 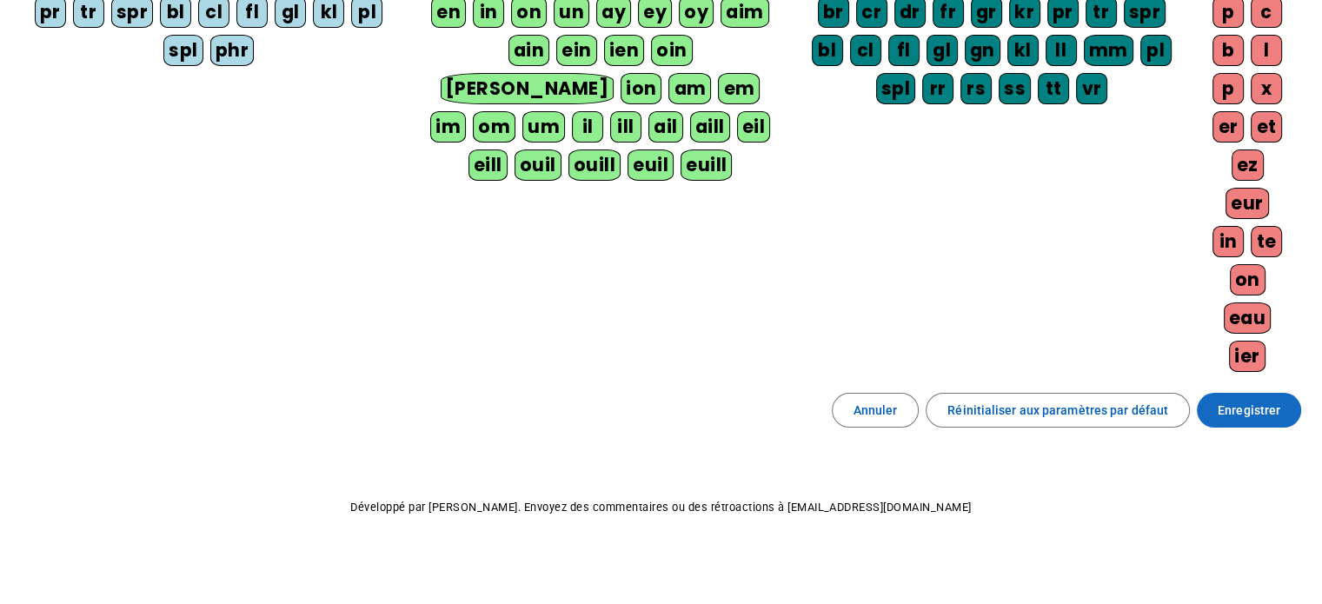 I want to click on div: gn, so click(x=982, y=50).